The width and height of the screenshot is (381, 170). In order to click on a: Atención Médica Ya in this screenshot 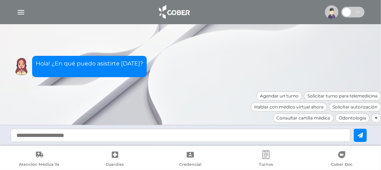, I will do `click(39, 160)`.